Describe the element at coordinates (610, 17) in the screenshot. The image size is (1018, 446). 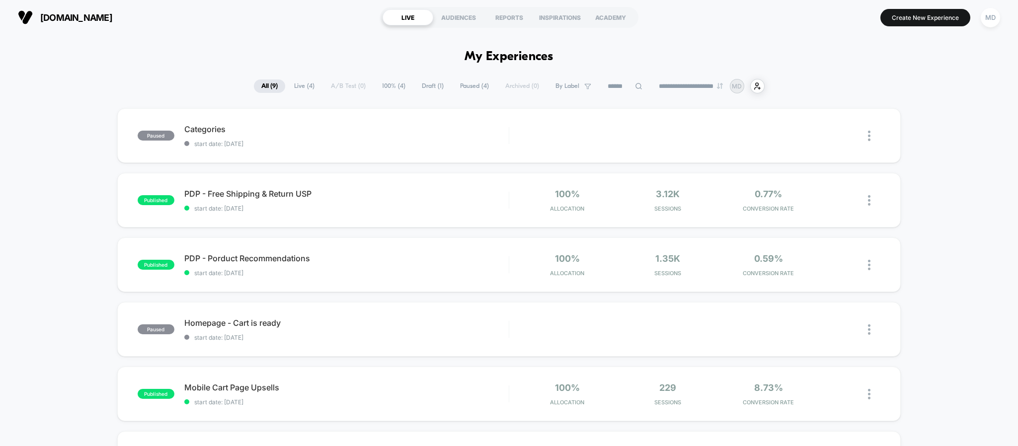
I see `div: ACADEMY` at that location.